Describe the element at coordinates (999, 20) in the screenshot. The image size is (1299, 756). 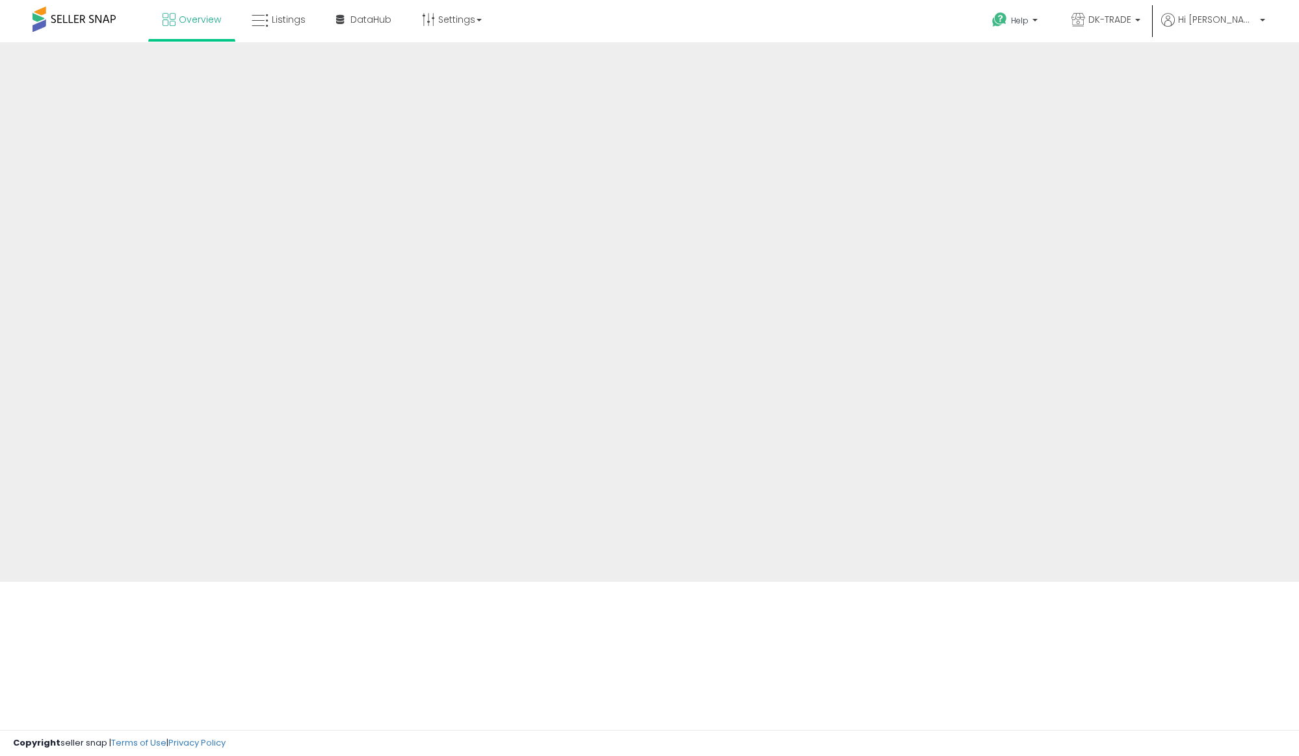
I see `i: Get Help` at that location.